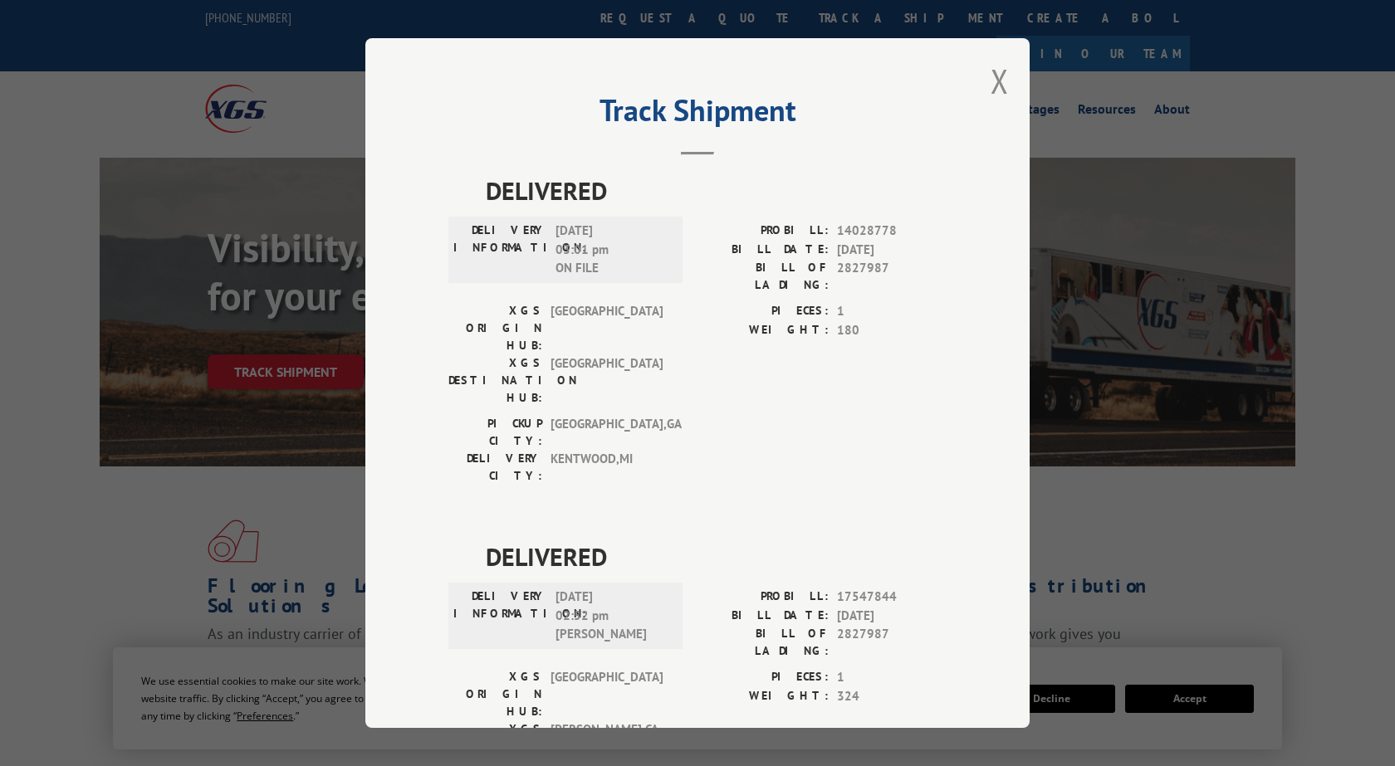 The width and height of the screenshot is (1395, 766). Describe the element at coordinates (892, 697) in the screenshot. I see `span: 324` at that location.